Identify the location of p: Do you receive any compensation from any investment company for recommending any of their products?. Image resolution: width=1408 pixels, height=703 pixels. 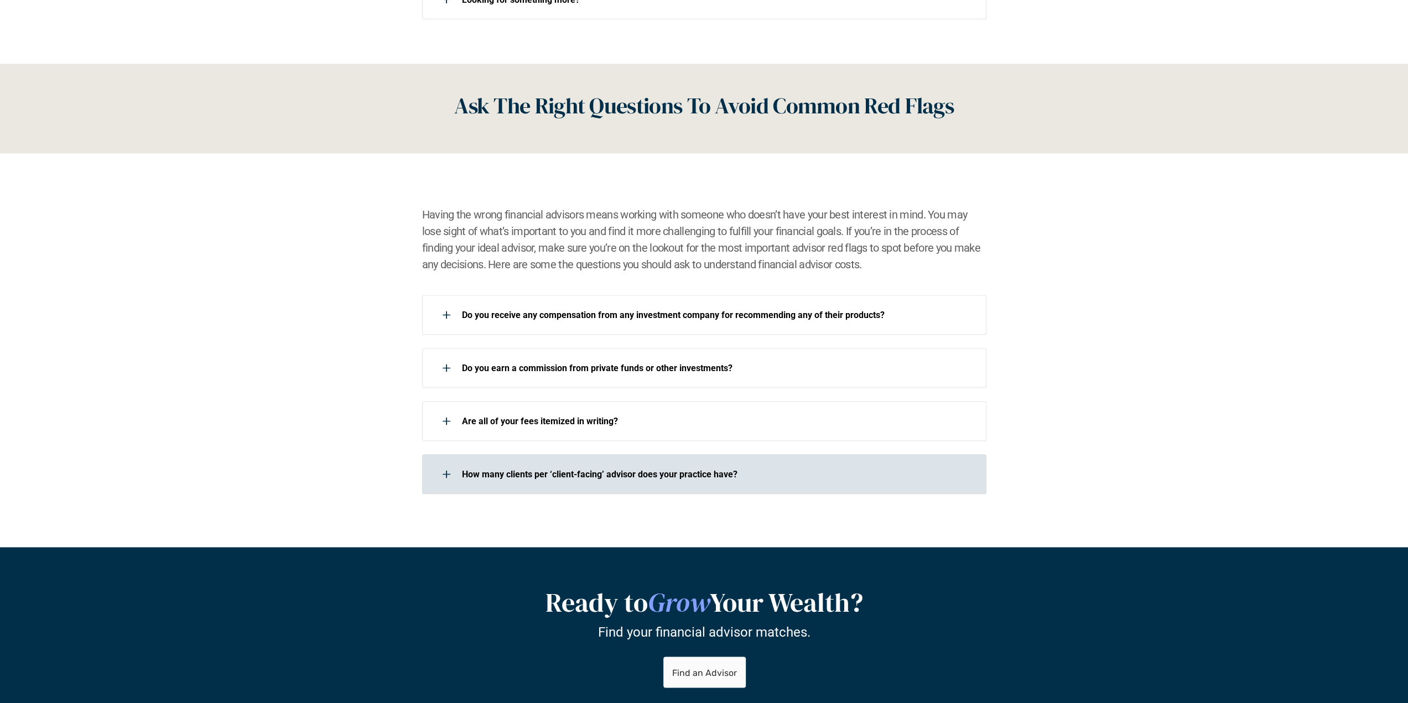
(717, 315).